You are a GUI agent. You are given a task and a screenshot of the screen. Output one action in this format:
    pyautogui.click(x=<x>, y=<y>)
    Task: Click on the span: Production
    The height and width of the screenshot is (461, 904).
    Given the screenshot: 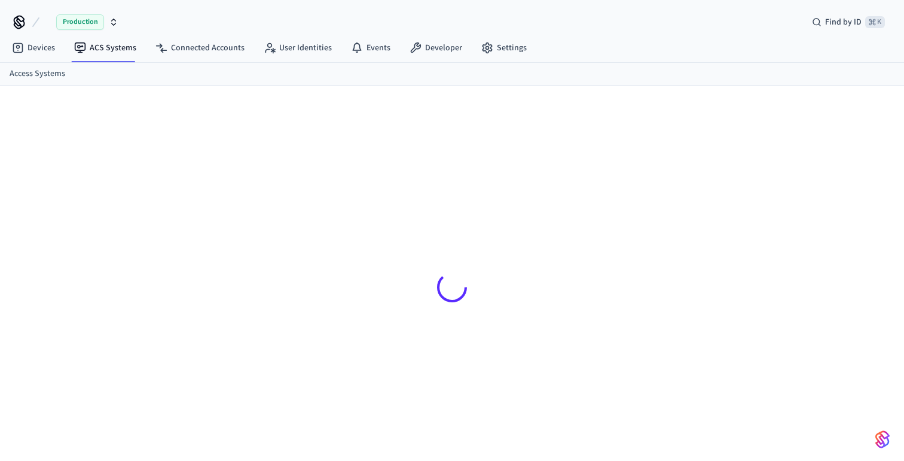 What is the action you would take?
    pyautogui.click(x=80, y=22)
    